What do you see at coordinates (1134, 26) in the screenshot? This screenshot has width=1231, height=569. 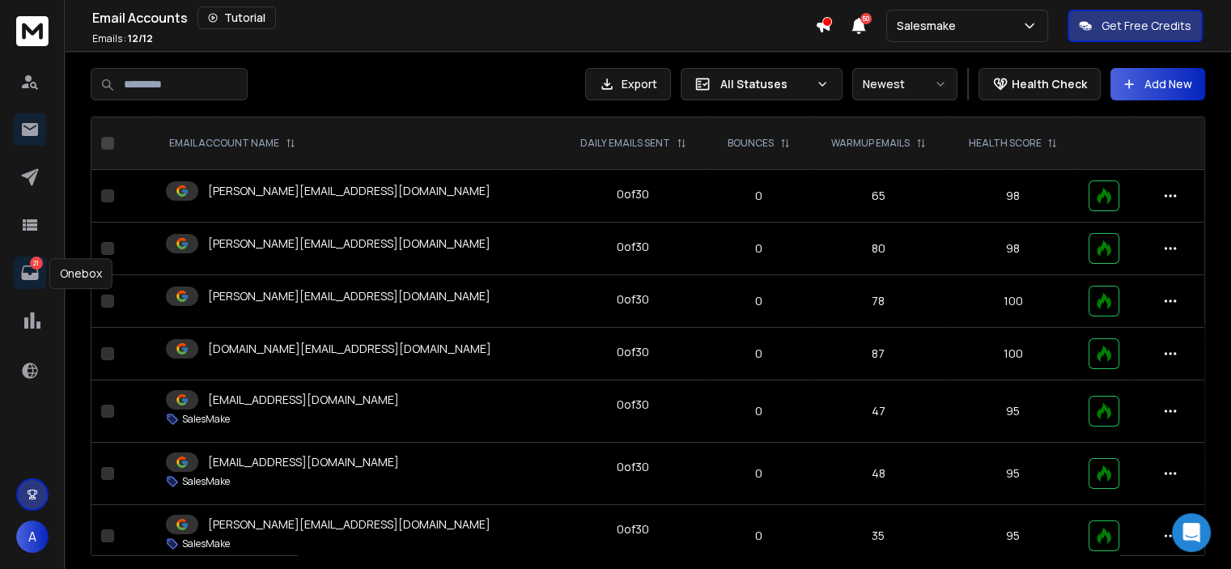 I see `button: Get Free Credits` at bounding box center [1134, 26].